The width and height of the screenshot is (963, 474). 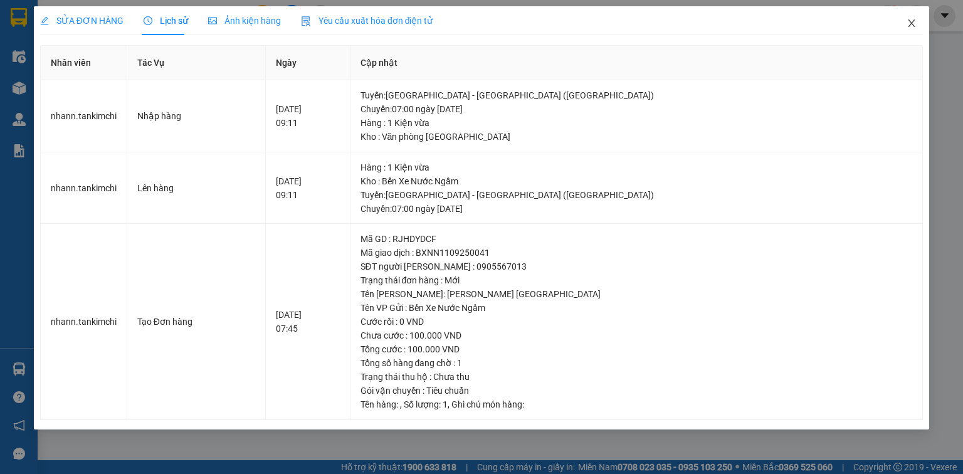 I want to click on span: Yêu cầu xuất hóa đơn điện tử, so click(x=367, y=21).